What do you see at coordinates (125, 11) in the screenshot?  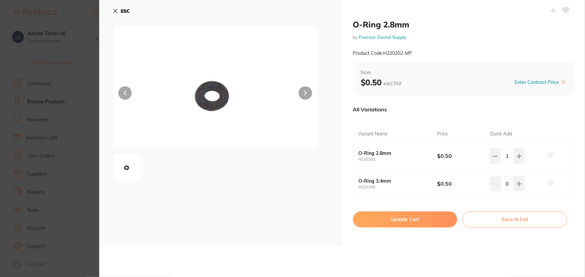 I see `b: ESC` at bounding box center [125, 11].